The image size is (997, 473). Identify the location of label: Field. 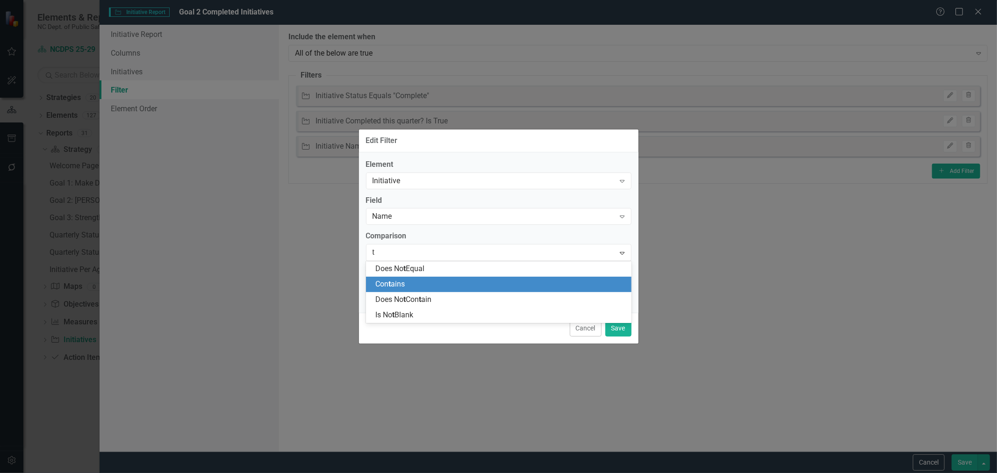
(499, 201).